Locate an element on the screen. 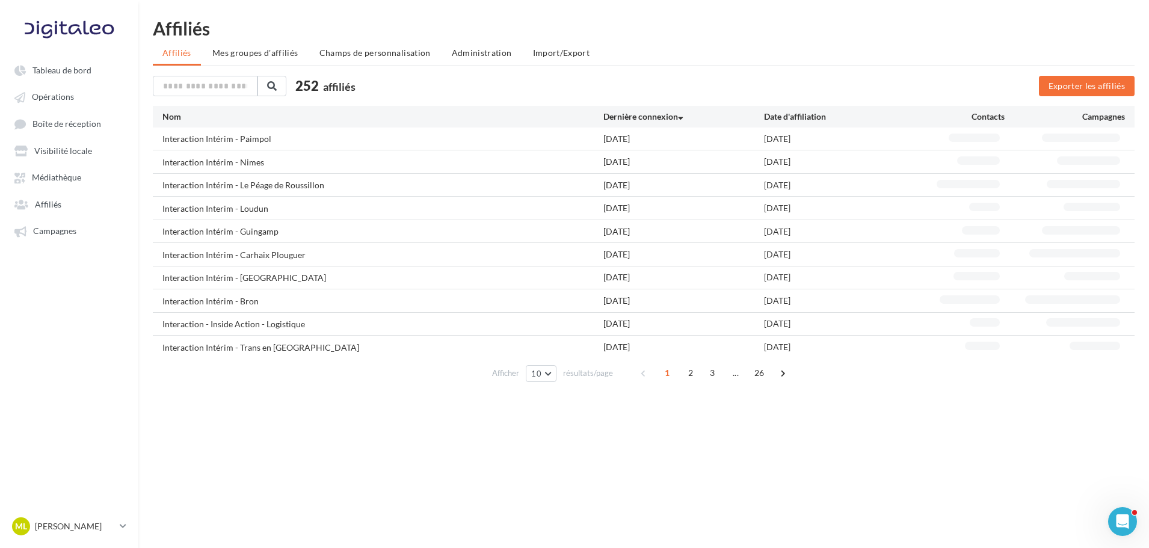 The width and height of the screenshot is (1149, 548). span: Tableau de bord is located at coordinates (62, 70).